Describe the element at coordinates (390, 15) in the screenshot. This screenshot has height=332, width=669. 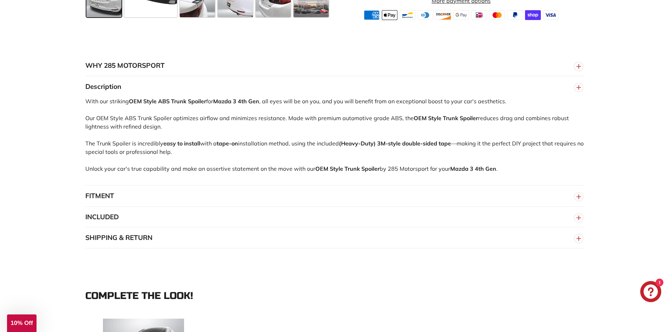
I see `img: apple_pay` at that location.